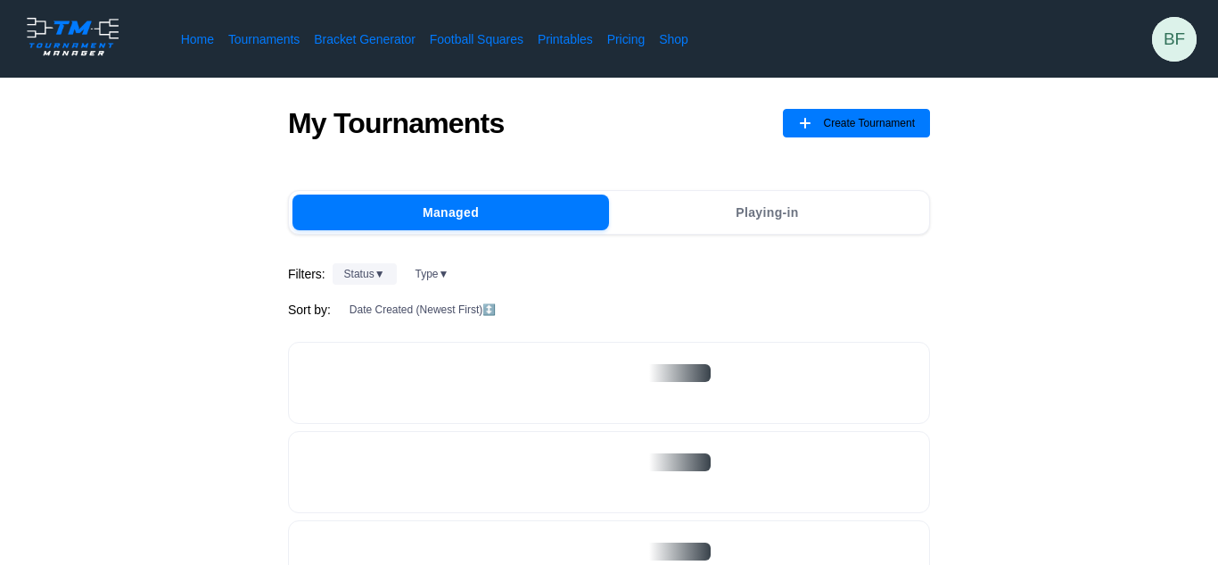  What do you see at coordinates (396, 123) in the screenshot?
I see `h1: My Tournaments` at bounding box center [396, 123].